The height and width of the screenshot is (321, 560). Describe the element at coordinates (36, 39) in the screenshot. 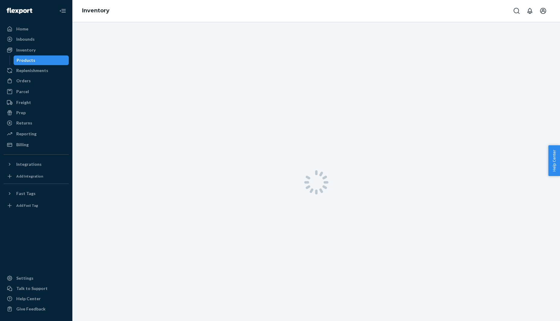

I see `a: Inbounds` at that location.